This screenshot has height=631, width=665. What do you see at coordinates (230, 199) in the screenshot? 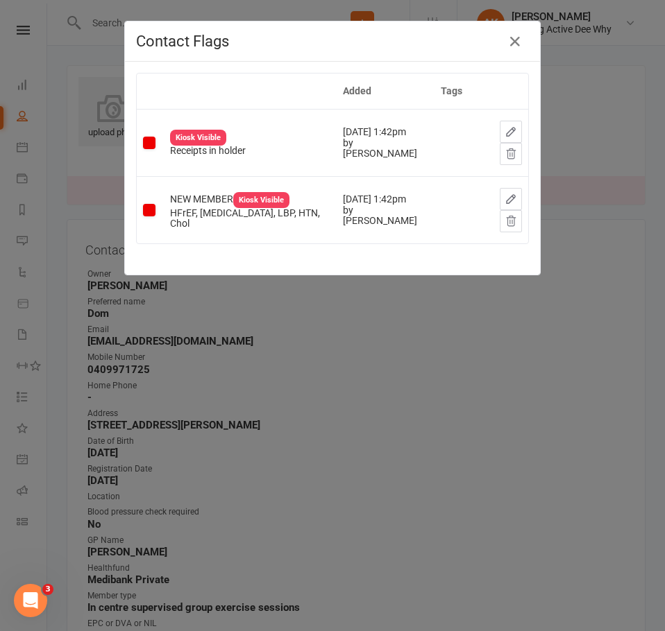
I see `span: NEW MEMBER` at bounding box center [230, 199].